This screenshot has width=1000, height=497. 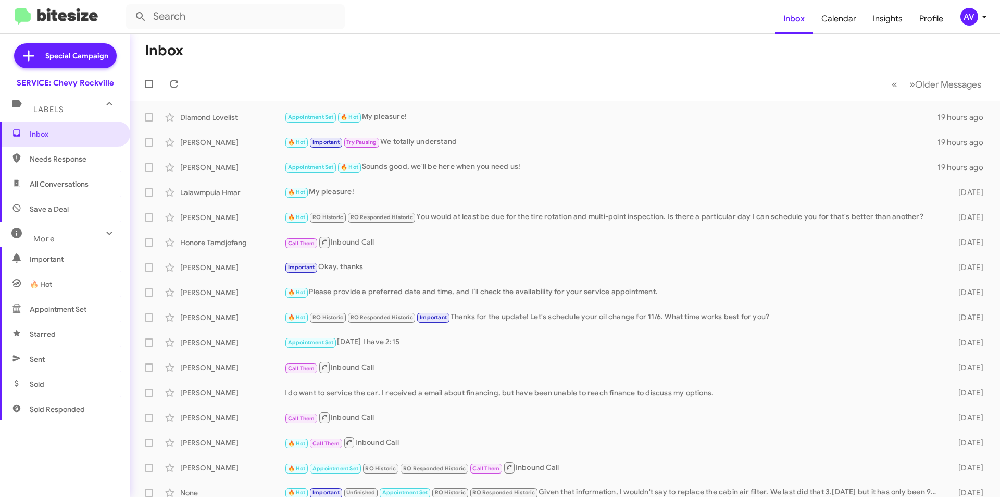 I want to click on div: SERVICE: Chevy Rockville, so click(x=65, y=83).